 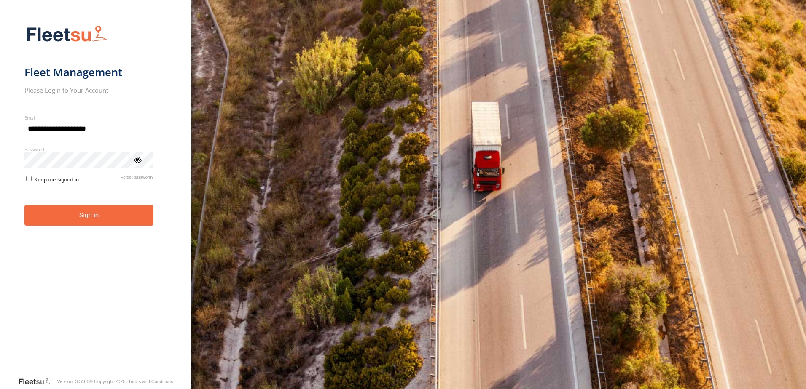 What do you see at coordinates (37, 382) in the screenshot?
I see `a: Visit our Website` at bounding box center [37, 382].